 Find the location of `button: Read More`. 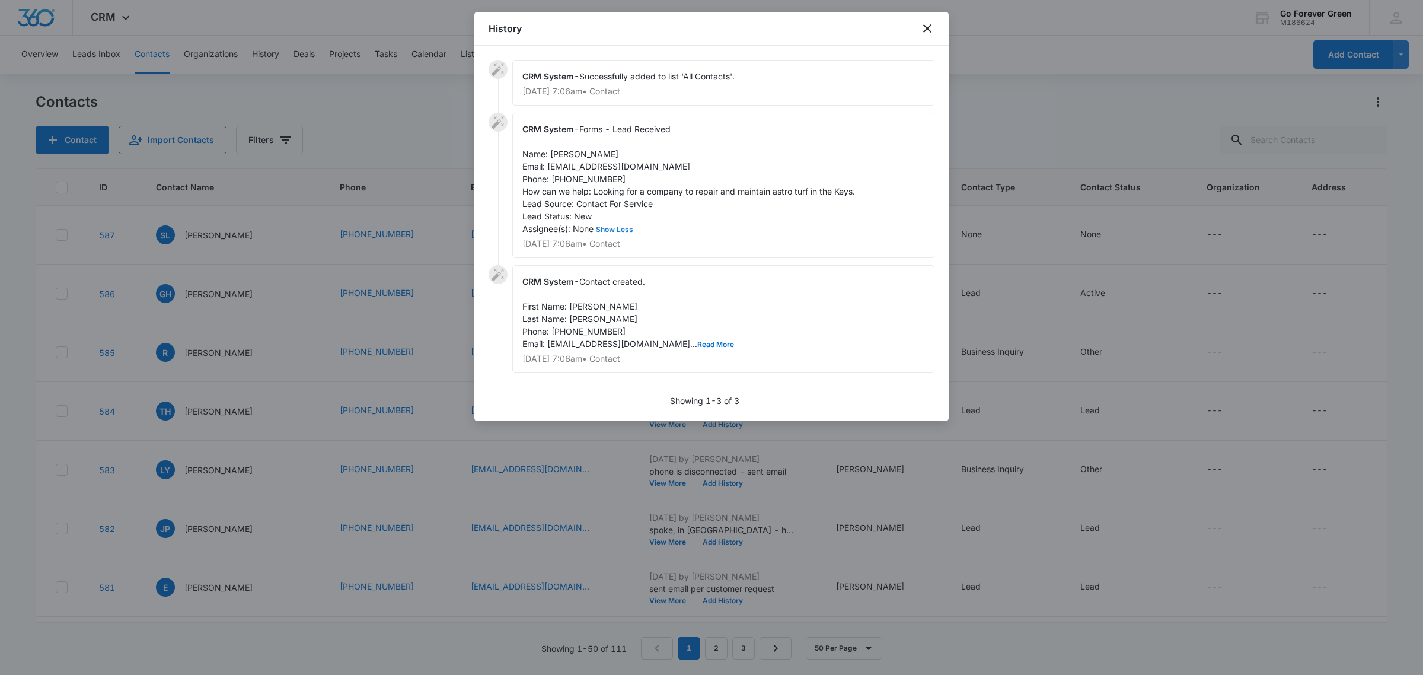

button: Read More is located at coordinates (715, 344).